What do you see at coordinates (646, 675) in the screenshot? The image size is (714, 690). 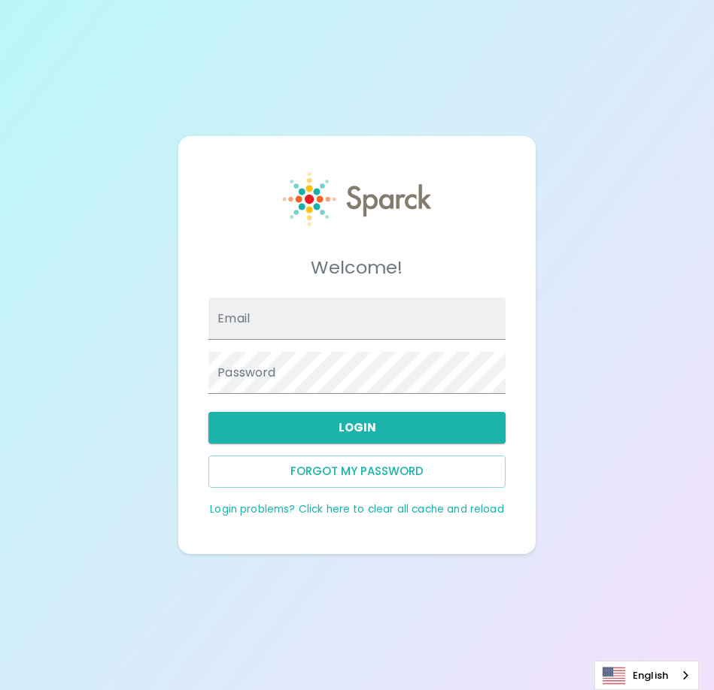 I see `a: English` at bounding box center [646, 675].